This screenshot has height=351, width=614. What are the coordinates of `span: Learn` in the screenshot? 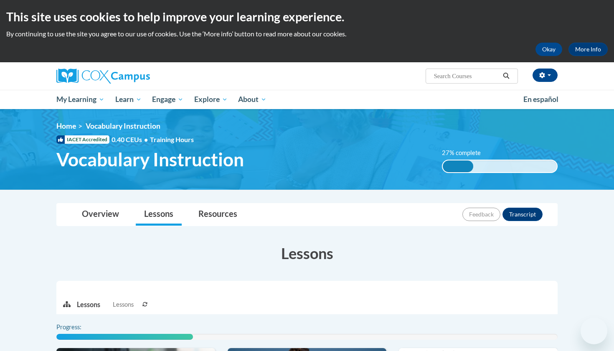 It's located at (128, 99).